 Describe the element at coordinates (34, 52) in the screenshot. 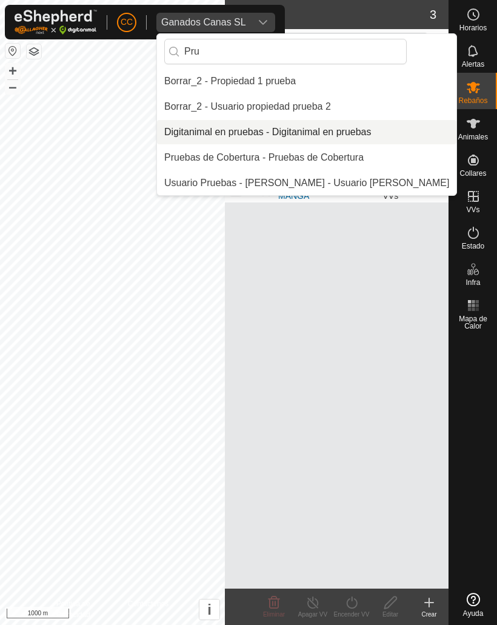

I see `button: Capas del Mapa` at that location.